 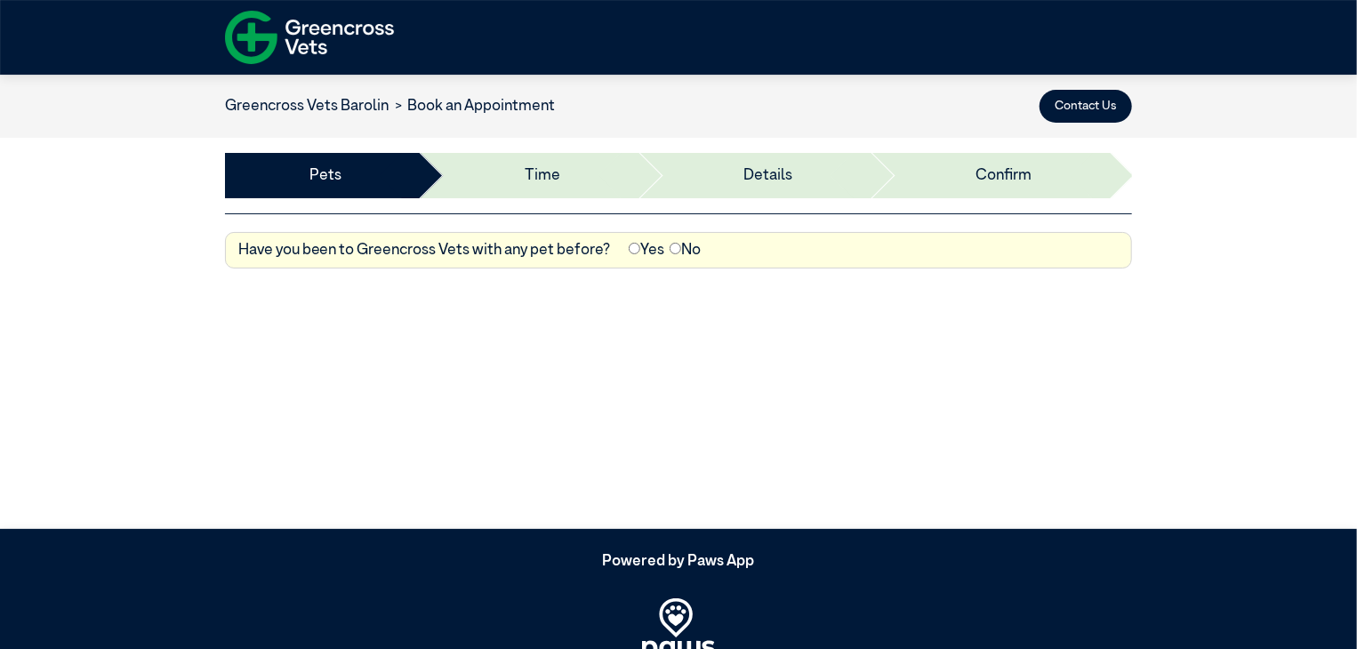 I want to click on nav: breadcrumb, so click(x=390, y=107).